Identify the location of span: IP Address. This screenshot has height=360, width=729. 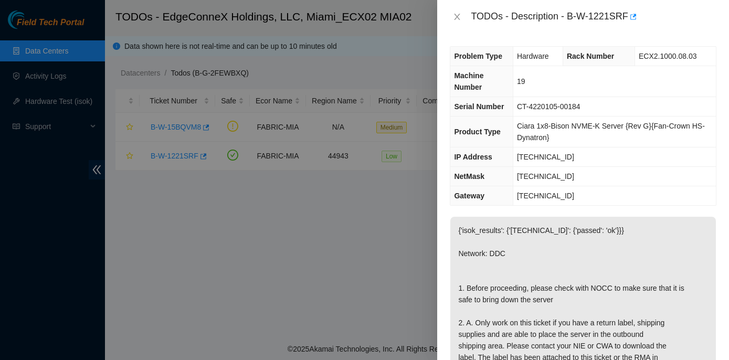
(473, 157).